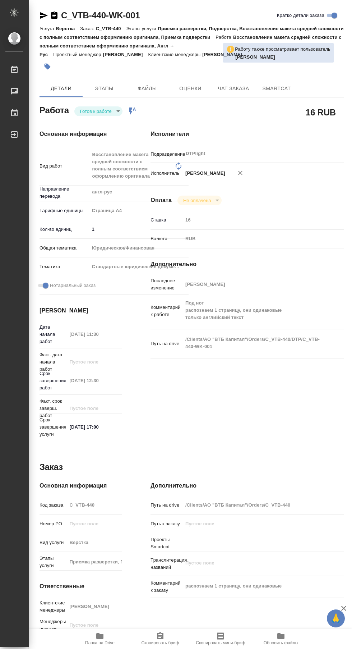 The width and height of the screenshot is (352, 649). What do you see at coordinates (224, 37) in the screenshot?
I see `p: Работа` at bounding box center [224, 37].